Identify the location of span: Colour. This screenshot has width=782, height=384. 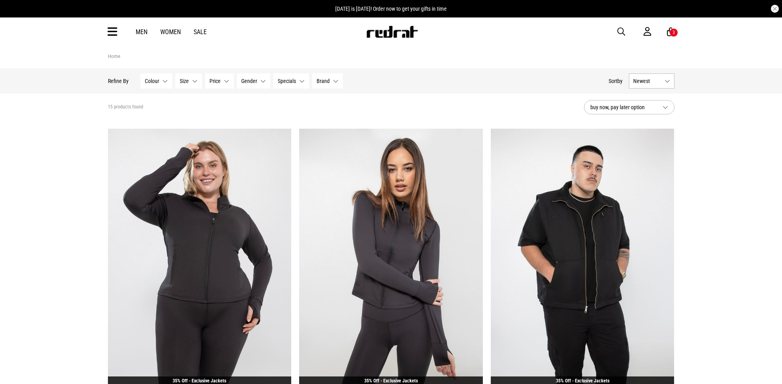
(152, 81).